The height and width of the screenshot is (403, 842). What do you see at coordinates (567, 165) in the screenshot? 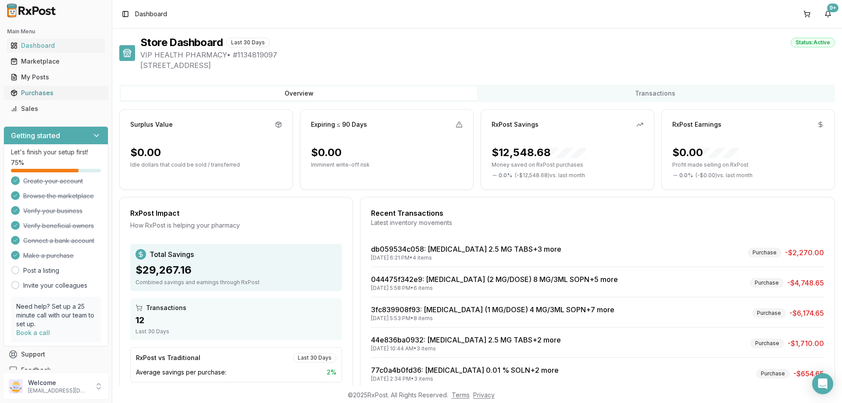
I see `p: Money saved on RxPost purchases` at bounding box center [567, 165].